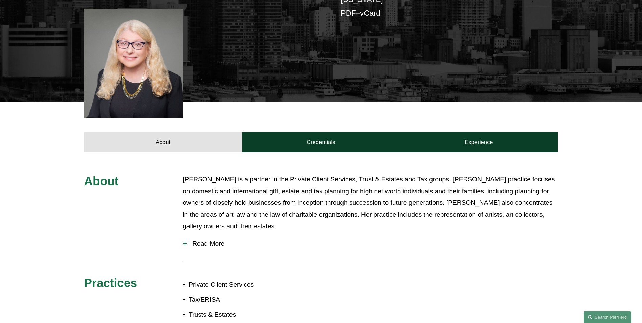 This screenshot has width=642, height=323. Describe the element at coordinates (163, 142) in the screenshot. I see `a: About` at that location.